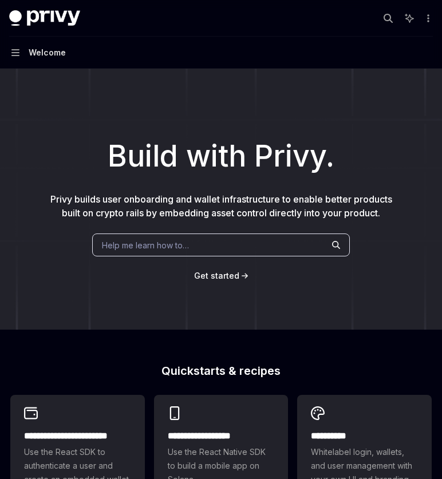  I want to click on span: Help me learn how to…, so click(145, 245).